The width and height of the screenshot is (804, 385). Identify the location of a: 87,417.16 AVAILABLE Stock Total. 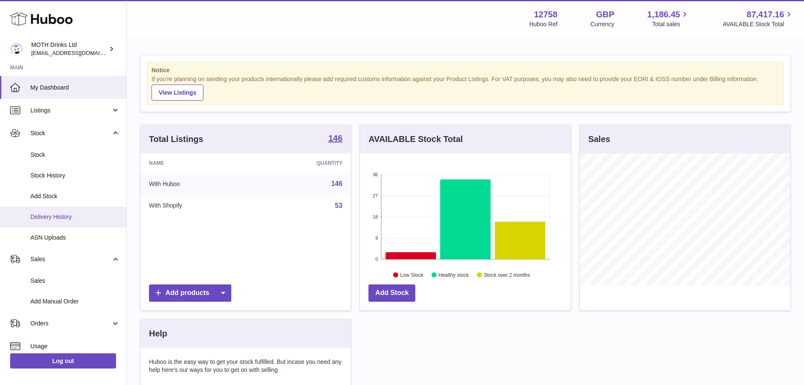
(758, 19).